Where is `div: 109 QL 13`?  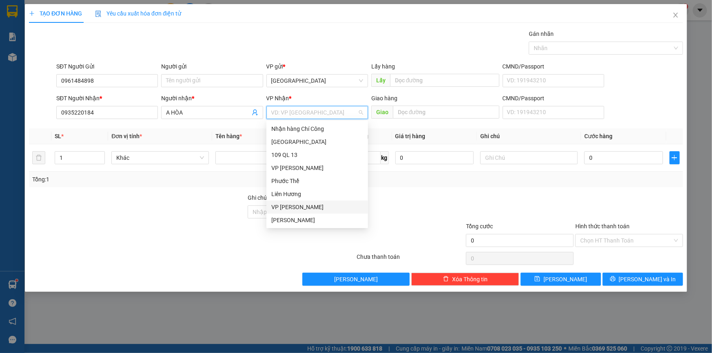 div: 109 QL 13 is located at coordinates (317, 155).